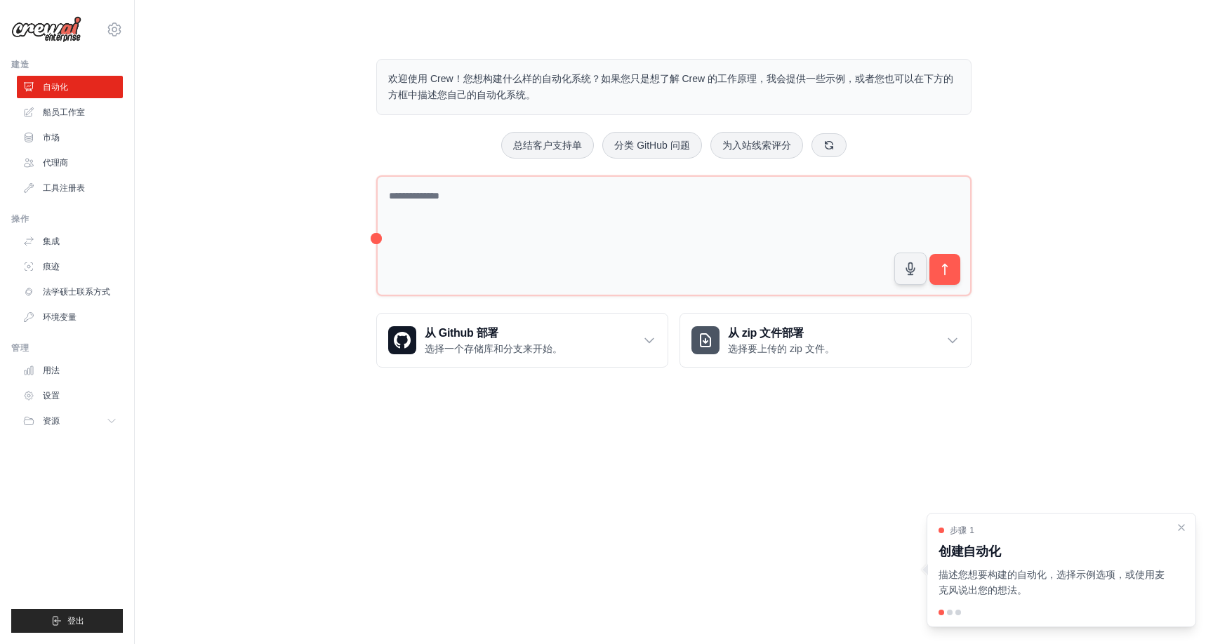  What do you see at coordinates (64, 112) in the screenshot?
I see `font: 船员工作室` at bounding box center [64, 112].